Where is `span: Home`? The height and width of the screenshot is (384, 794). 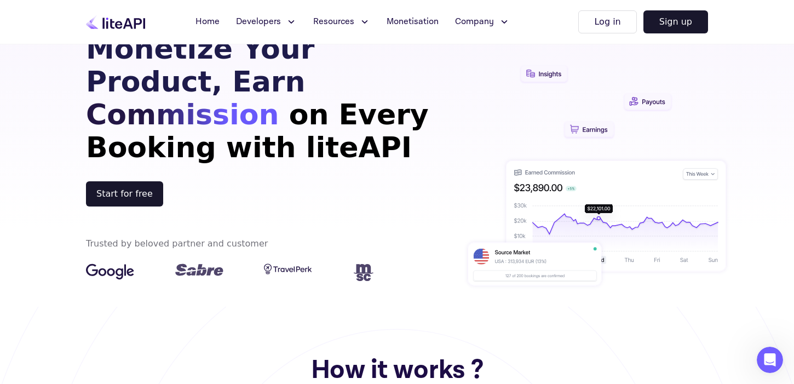
span: Home is located at coordinates (208, 22).